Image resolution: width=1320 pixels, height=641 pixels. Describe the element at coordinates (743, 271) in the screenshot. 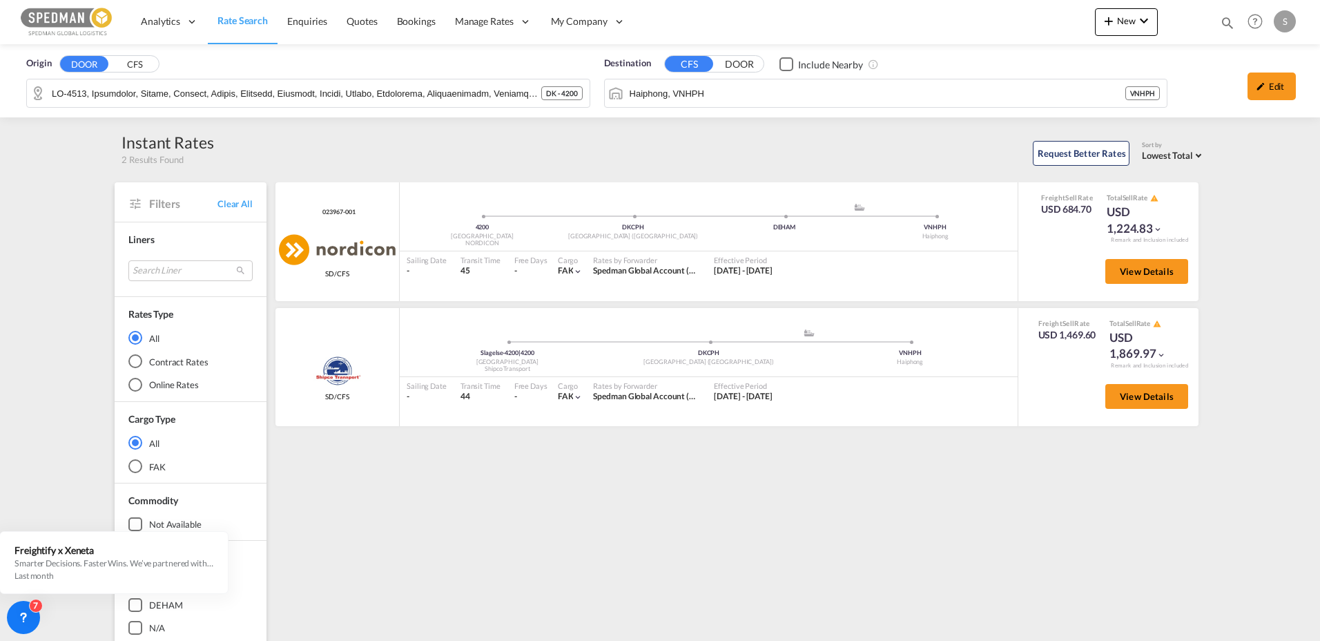

I see `div: 01 Aug 2025 - 31 Aug 2025` at that location.